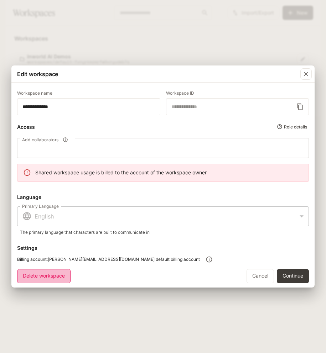 This screenshot has width=326, height=353. I want to click on button: Role details, so click(292, 127).